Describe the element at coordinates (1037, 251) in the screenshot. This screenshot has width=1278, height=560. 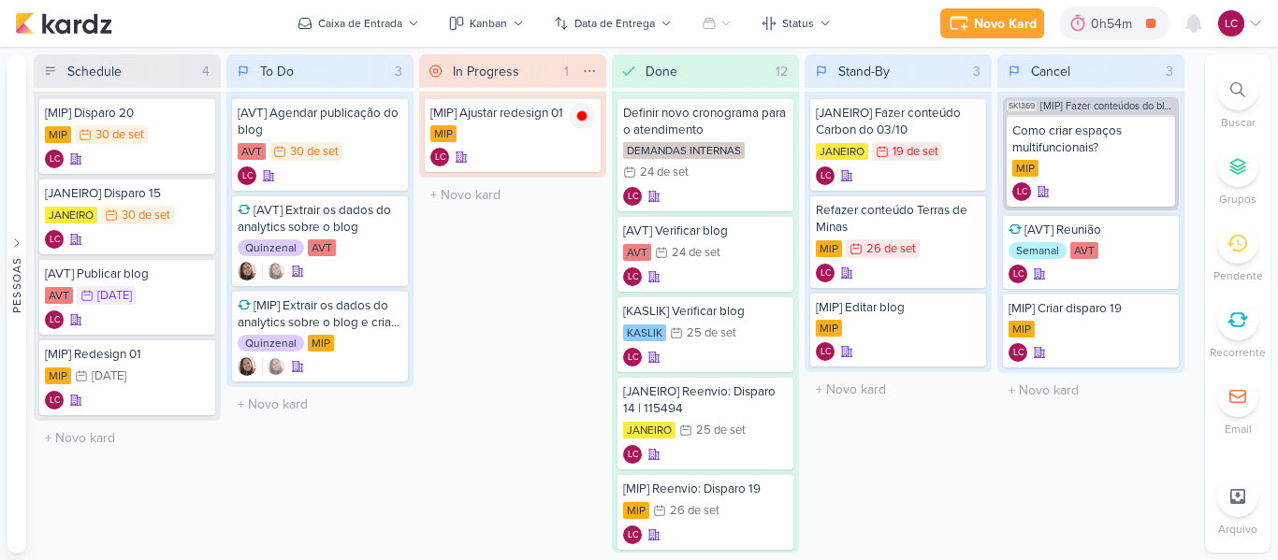
I see `div: Semanal` at that location.